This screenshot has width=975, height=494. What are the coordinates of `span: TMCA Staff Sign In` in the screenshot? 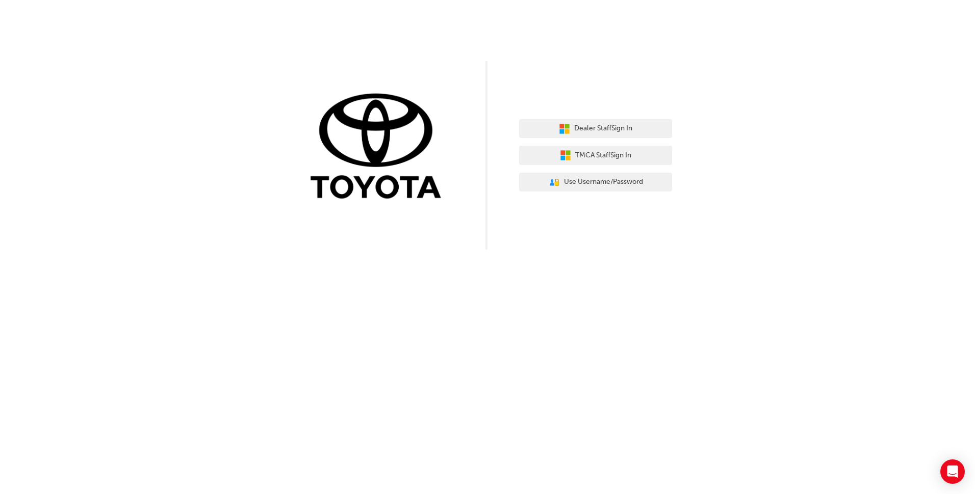 It's located at (603, 155).